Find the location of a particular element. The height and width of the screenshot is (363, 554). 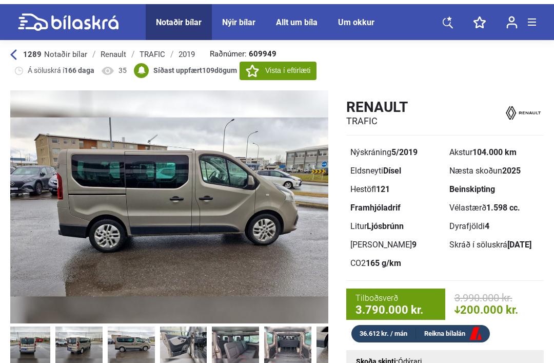

a: Allt um bíla is located at coordinates (297, 18).